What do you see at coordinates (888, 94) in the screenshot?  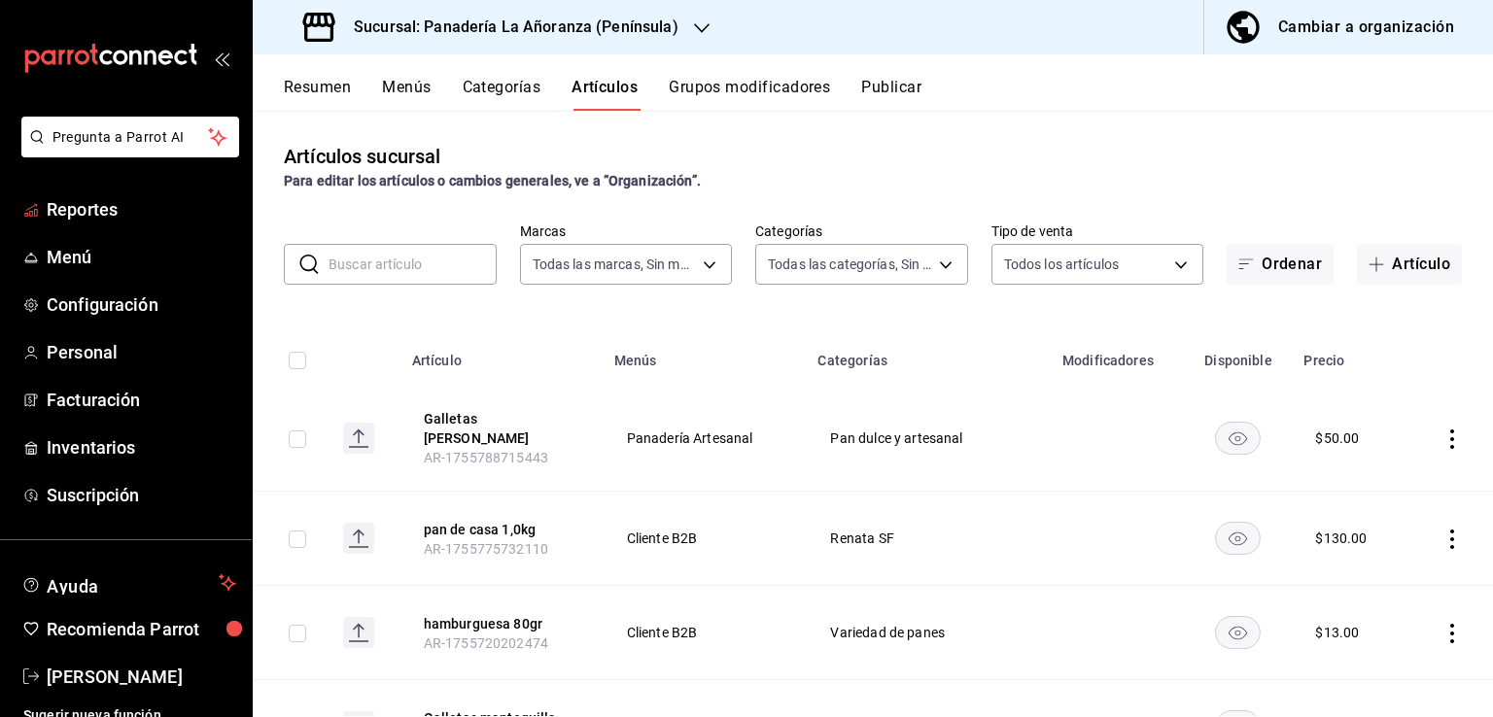 I see `div: navigation tabs` at bounding box center [888, 94].